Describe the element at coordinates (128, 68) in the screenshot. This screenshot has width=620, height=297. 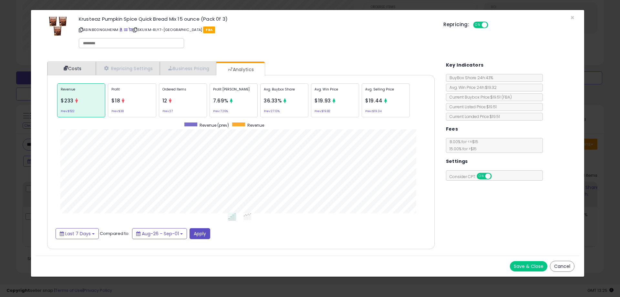
I see `a: Repricing Settings` at that location.